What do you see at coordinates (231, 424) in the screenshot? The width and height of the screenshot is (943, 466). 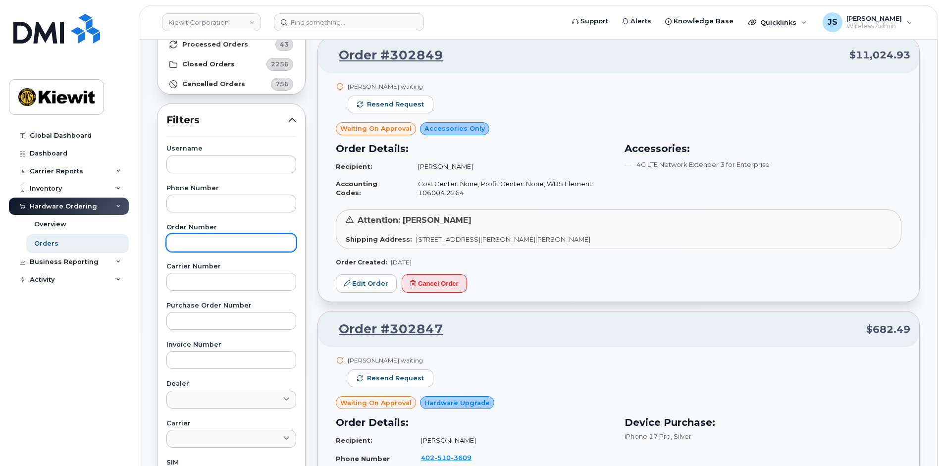 I see `label: Carrier` at bounding box center [231, 424].